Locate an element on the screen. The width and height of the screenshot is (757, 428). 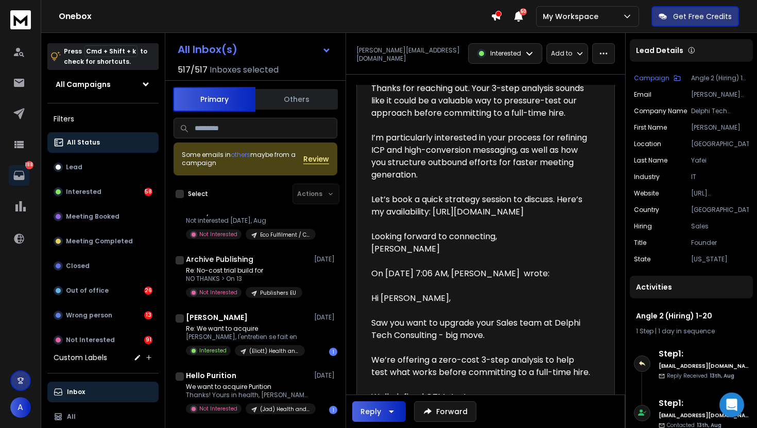
p: All Status is located at coordinates (83, 143).